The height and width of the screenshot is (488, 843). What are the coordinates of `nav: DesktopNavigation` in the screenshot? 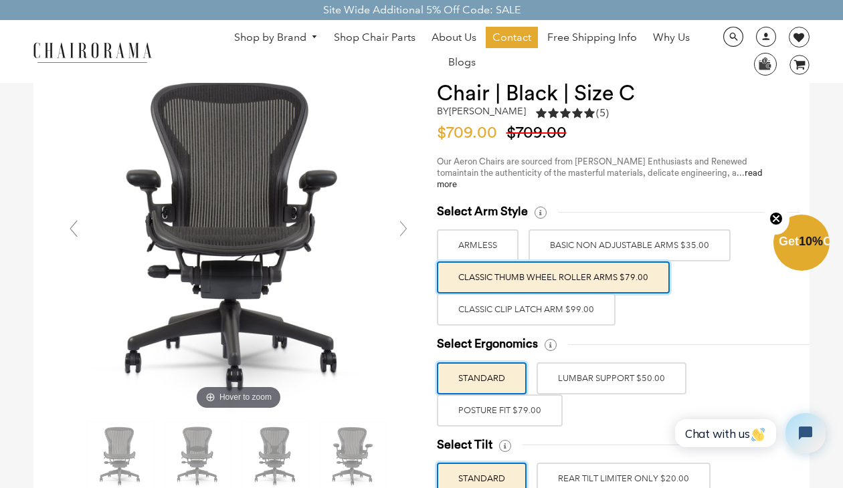 It's located at (462, 52).